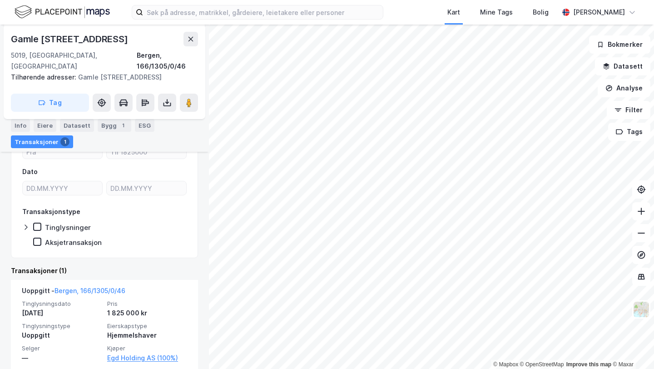  What do you see at coordinates (167, 61) in the screenshot?
I see `div: Bergen, 166/1305/0/46` at bounding box center [167, 61].